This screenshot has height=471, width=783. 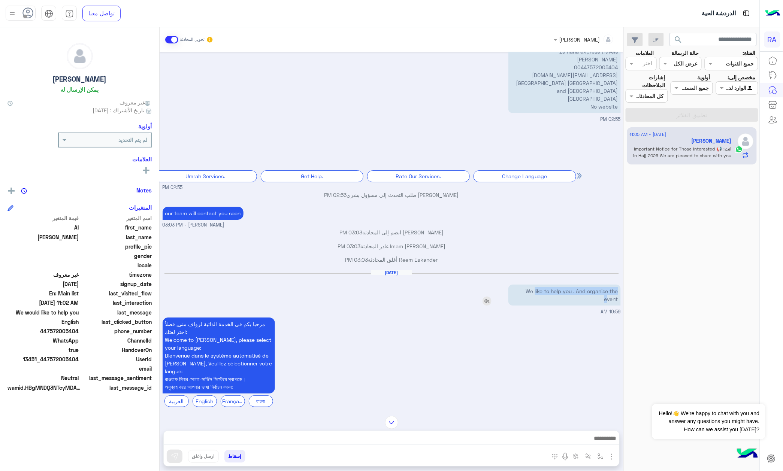 I want to click on span: انت, so click(x=729, y=149).